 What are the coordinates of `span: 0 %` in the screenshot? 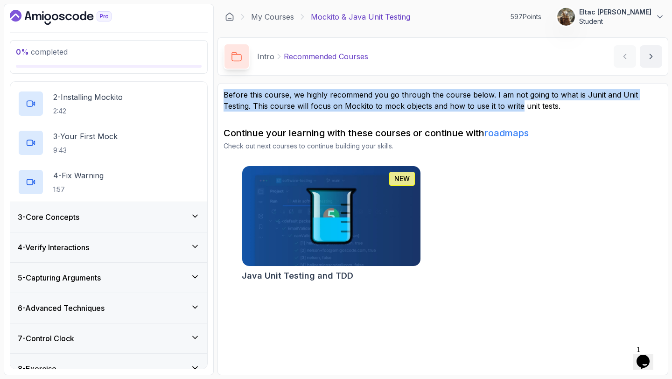 It's located at (22, 52).